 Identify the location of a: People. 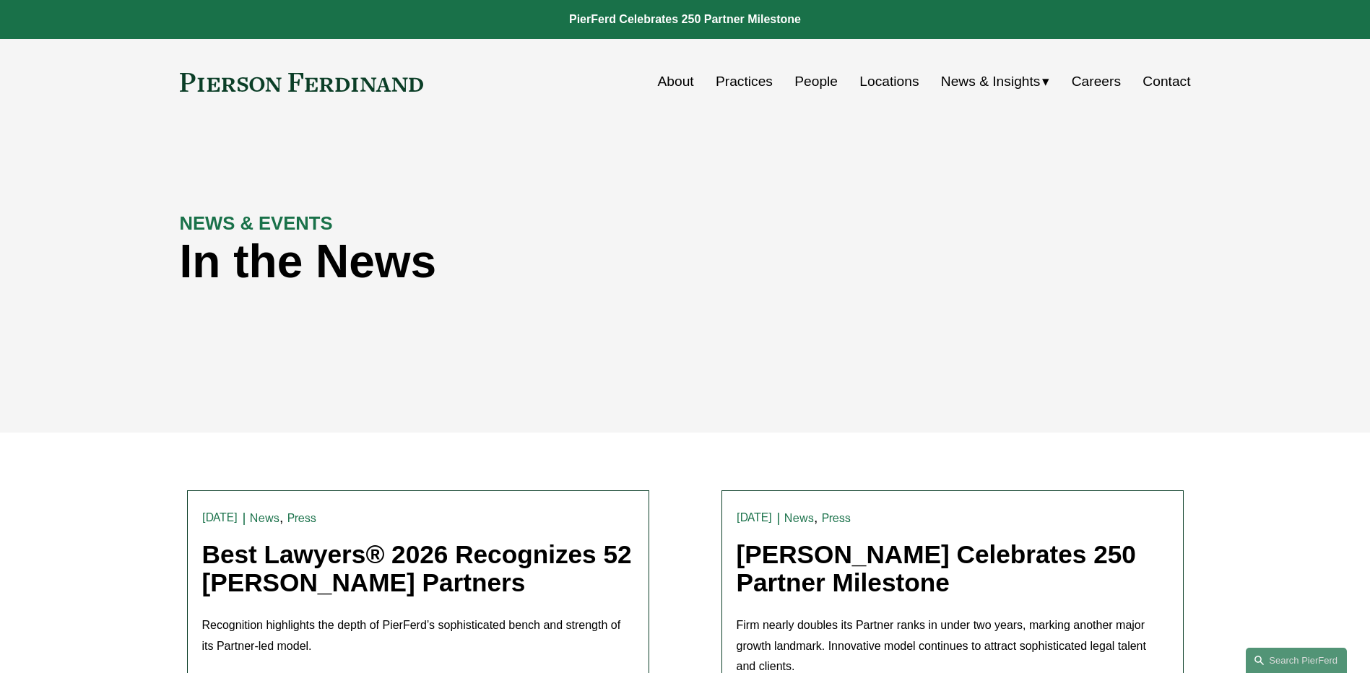
(816, 82).